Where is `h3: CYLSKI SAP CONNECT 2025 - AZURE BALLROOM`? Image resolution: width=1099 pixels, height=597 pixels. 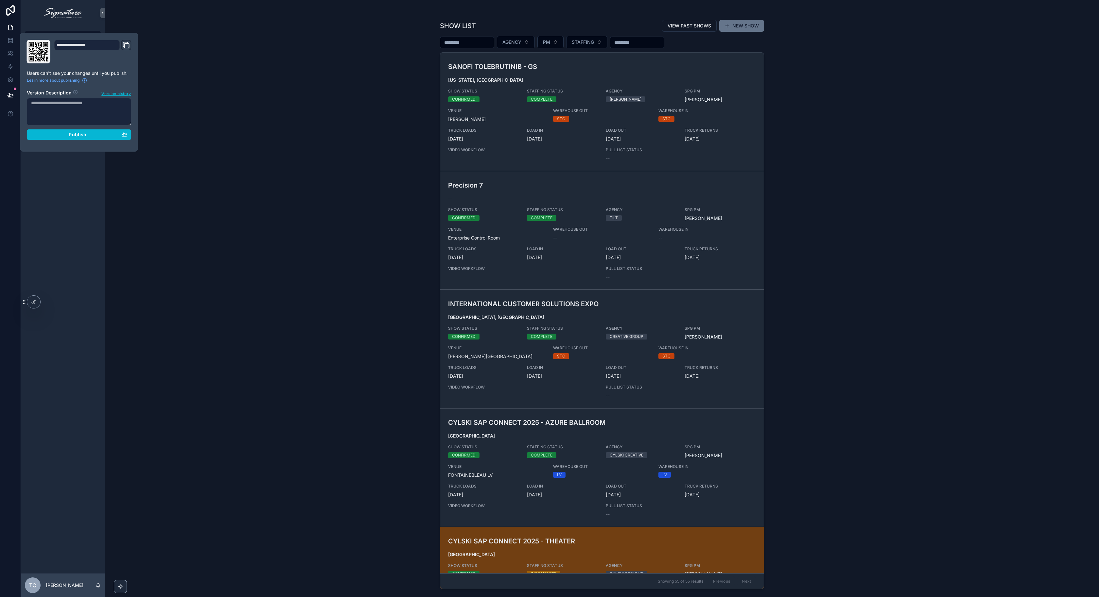
h3: CYLSKI SAP CONNECT 2025 - AZURE BALLROOM is located at coordinates (549, 423).